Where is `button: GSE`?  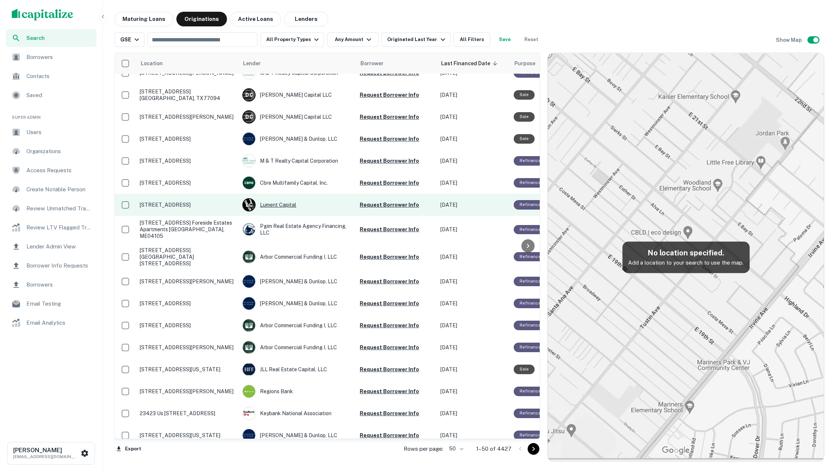
button: GSE is located at coordinates (129, 40).